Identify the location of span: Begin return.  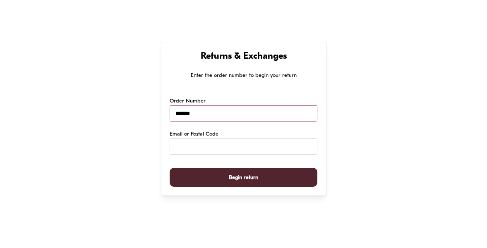
(243, 178).